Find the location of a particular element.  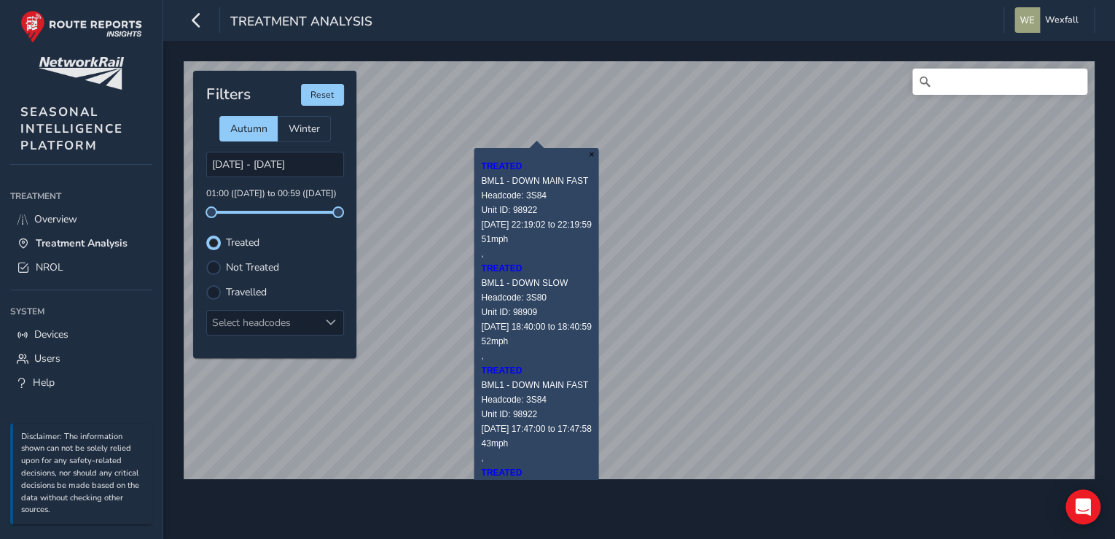

span: Winter is located at coordinates (304, 128).